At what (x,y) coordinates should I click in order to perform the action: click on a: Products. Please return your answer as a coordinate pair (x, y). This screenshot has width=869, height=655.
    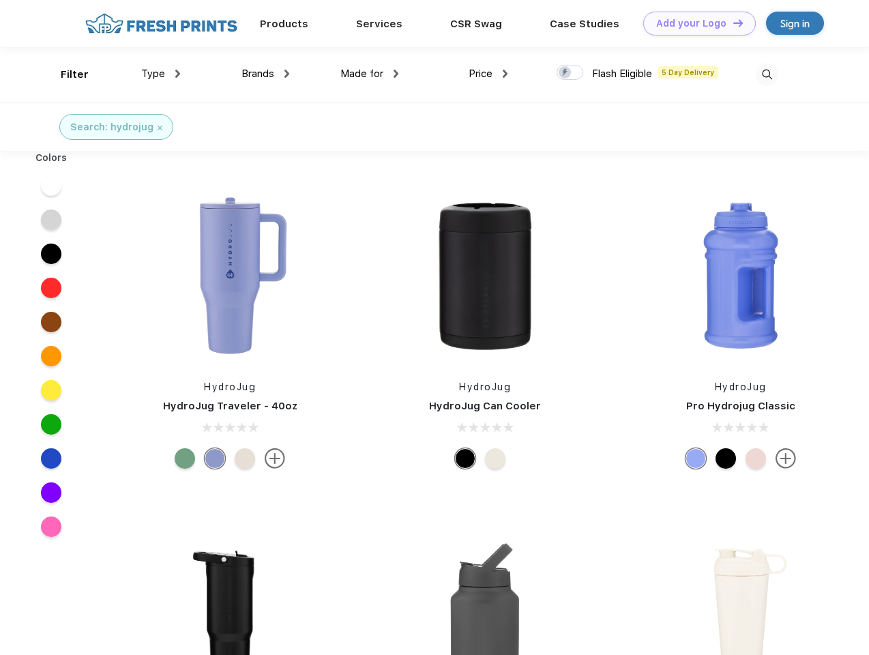
    Looking at the image, I should click on (284, 24).